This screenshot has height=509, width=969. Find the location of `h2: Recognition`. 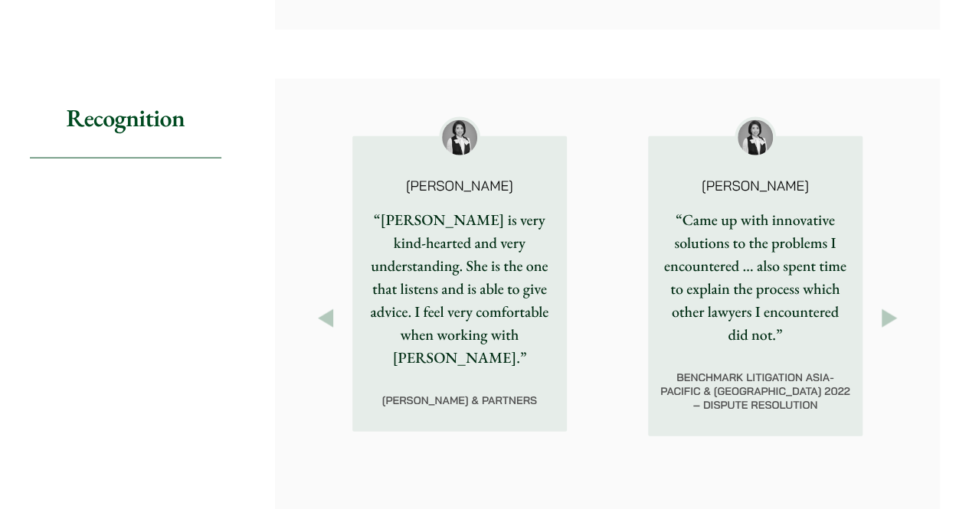

h2: Recognition is located at coordinates (126, 118).